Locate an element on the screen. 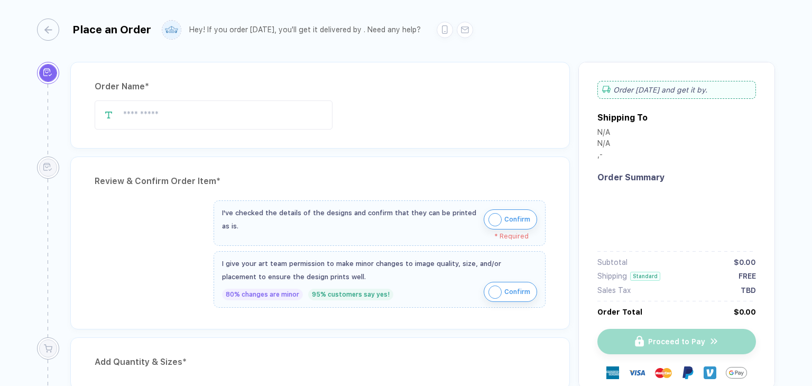 This screenshot has height=386, width=812. div: Sales Tax is located at coordinates (614, 290).